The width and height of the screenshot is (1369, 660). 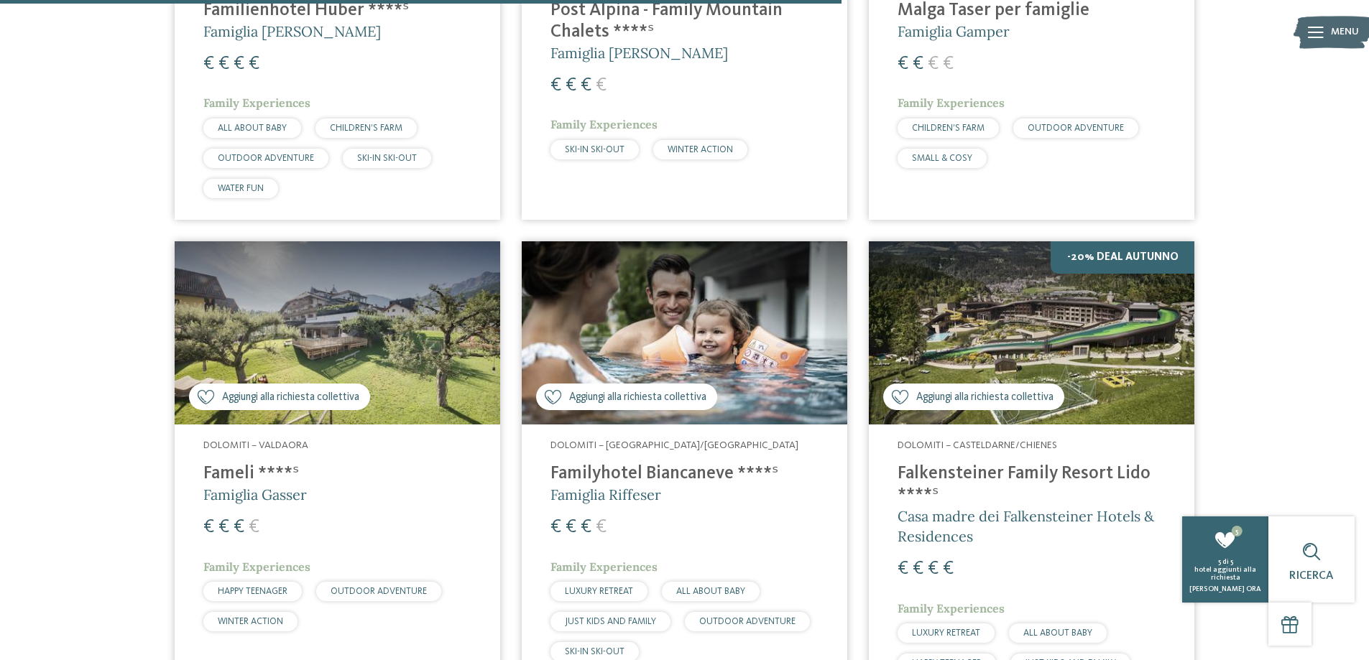 I want to click on span: Casa madre dei Falkensteiner Hotels & Residences, so click(x=1025, y=526).